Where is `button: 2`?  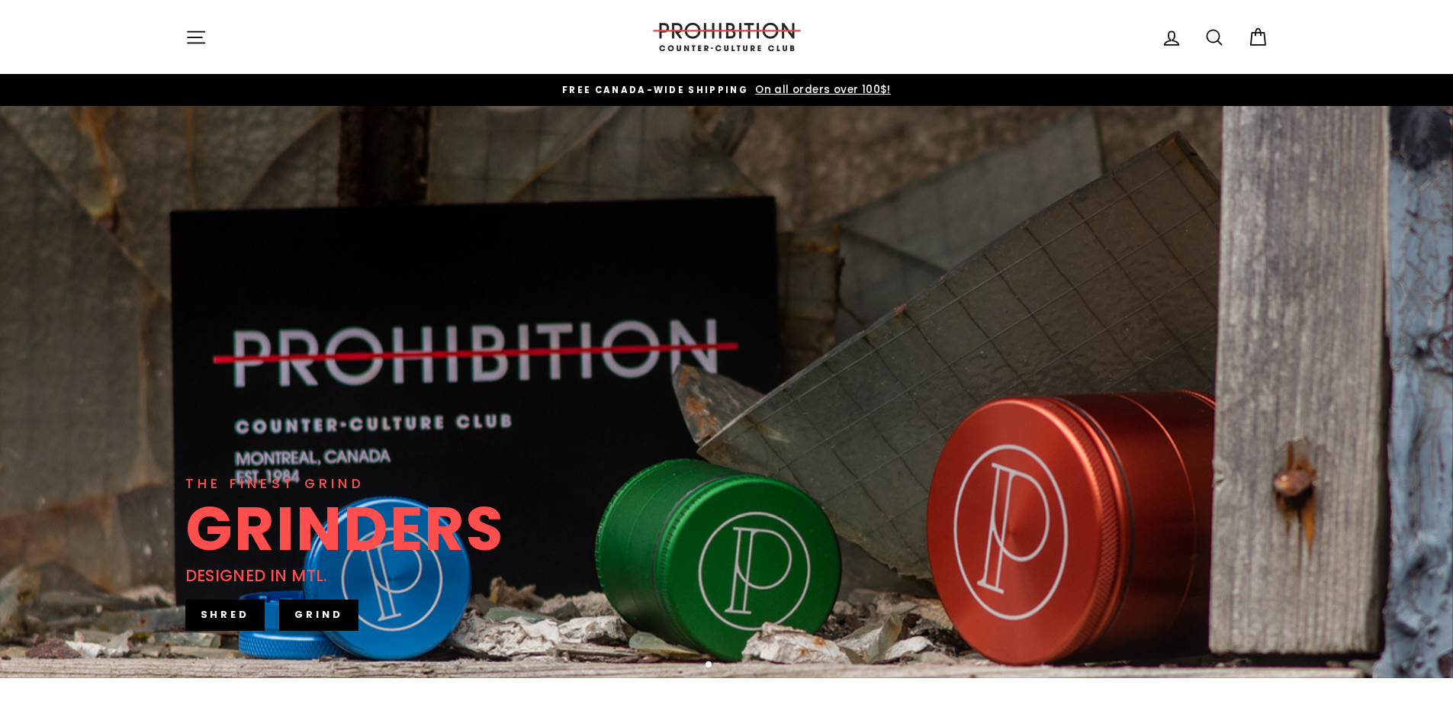 button: 2 is located at coordinates (723, 666).